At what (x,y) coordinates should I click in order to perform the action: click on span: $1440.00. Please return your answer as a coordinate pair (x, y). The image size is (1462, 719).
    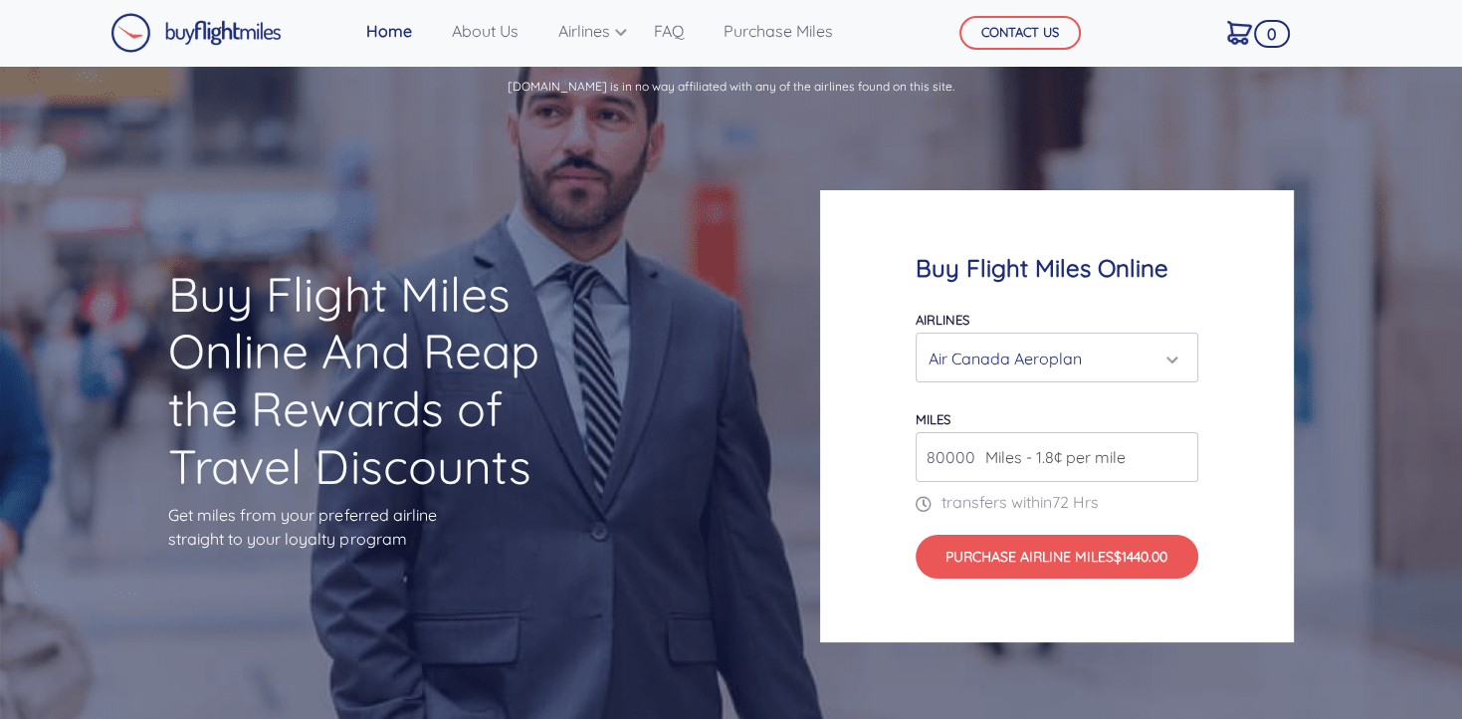
    Looking at the image, I should click on (1141, 556).